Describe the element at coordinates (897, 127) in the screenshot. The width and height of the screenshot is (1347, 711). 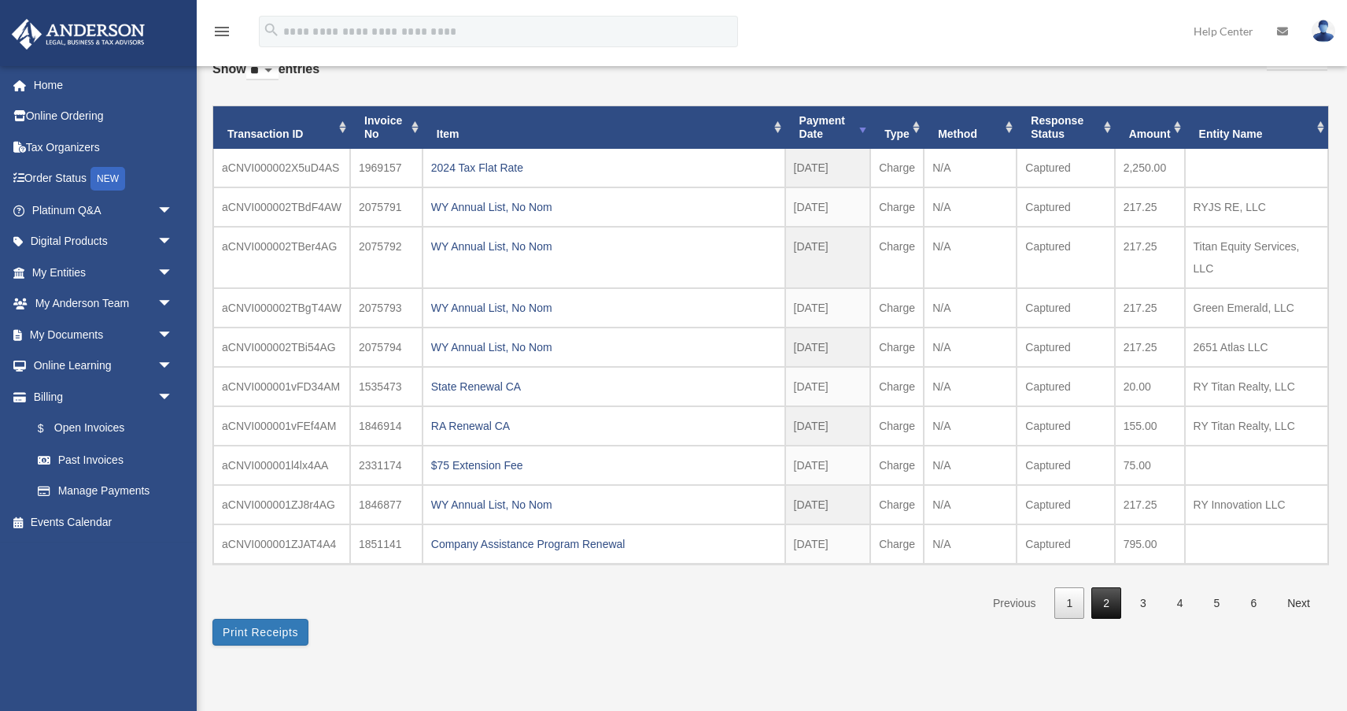
I see `th: Type: activate to sort column ascending` at that location.